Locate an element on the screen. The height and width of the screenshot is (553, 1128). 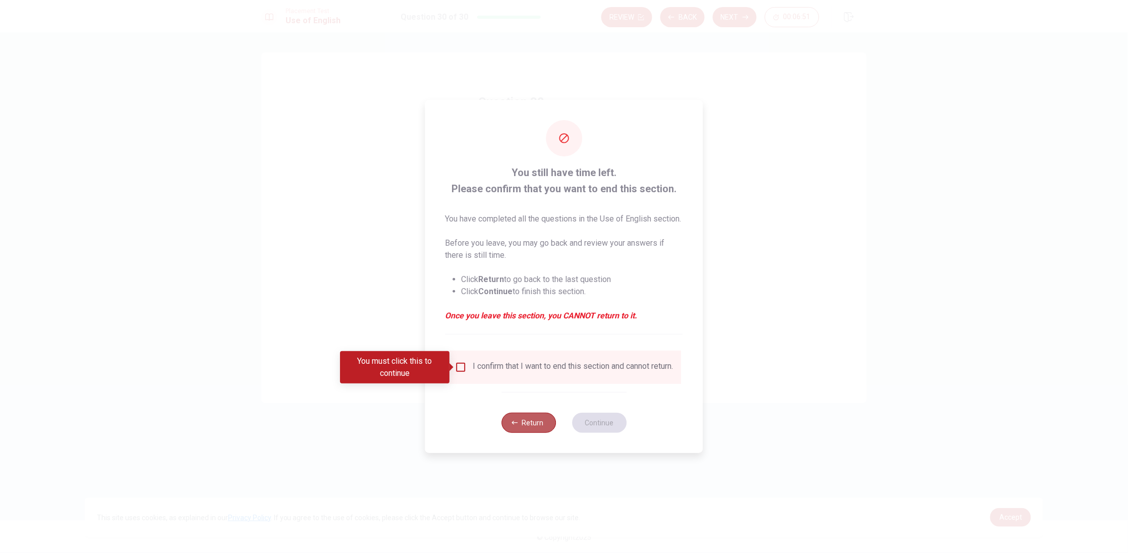
p: You have completed all the questions in the Use of English section. is located at coordinates (564, 219).